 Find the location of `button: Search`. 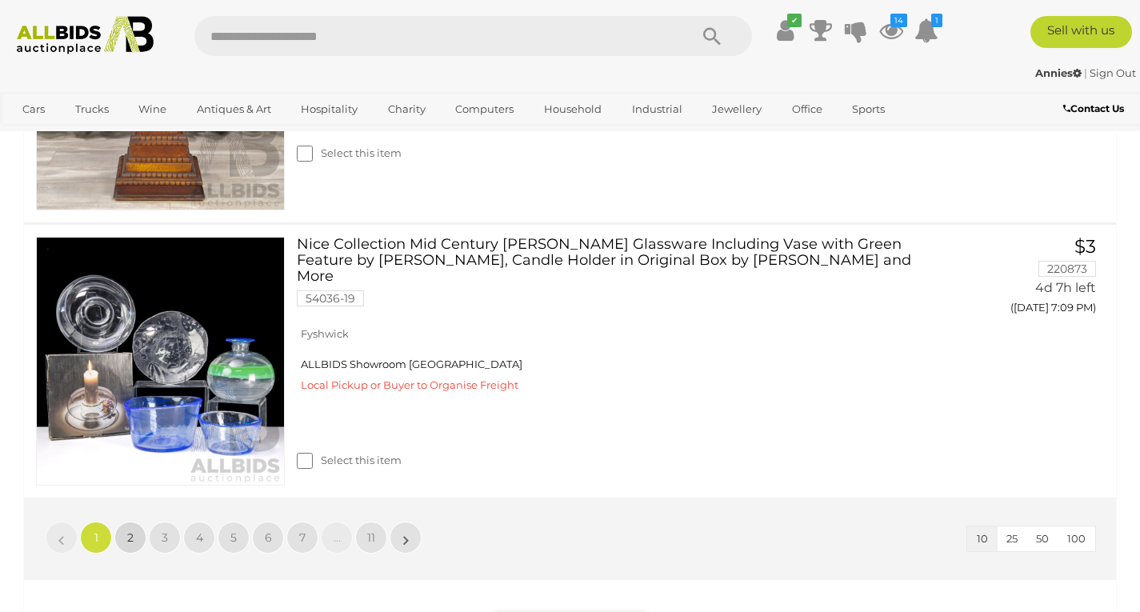

button: Search is located at coordinates (712, 36).